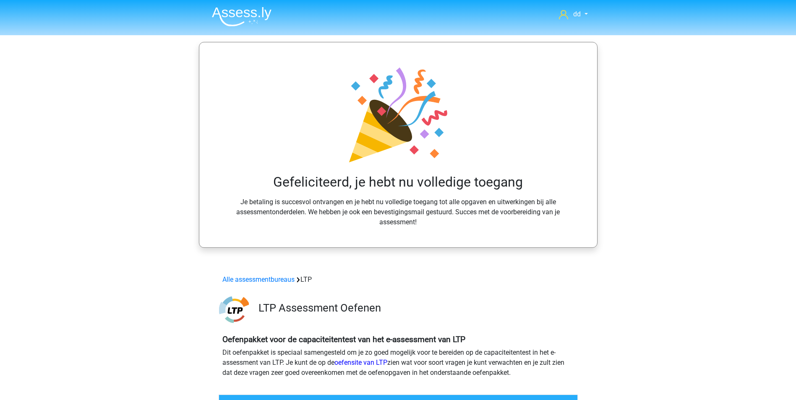  What do you see at coordinates (258, 279) in the screenshot?
I see `a: Alle assessmentbureaus` at bounding box center [258, 279].